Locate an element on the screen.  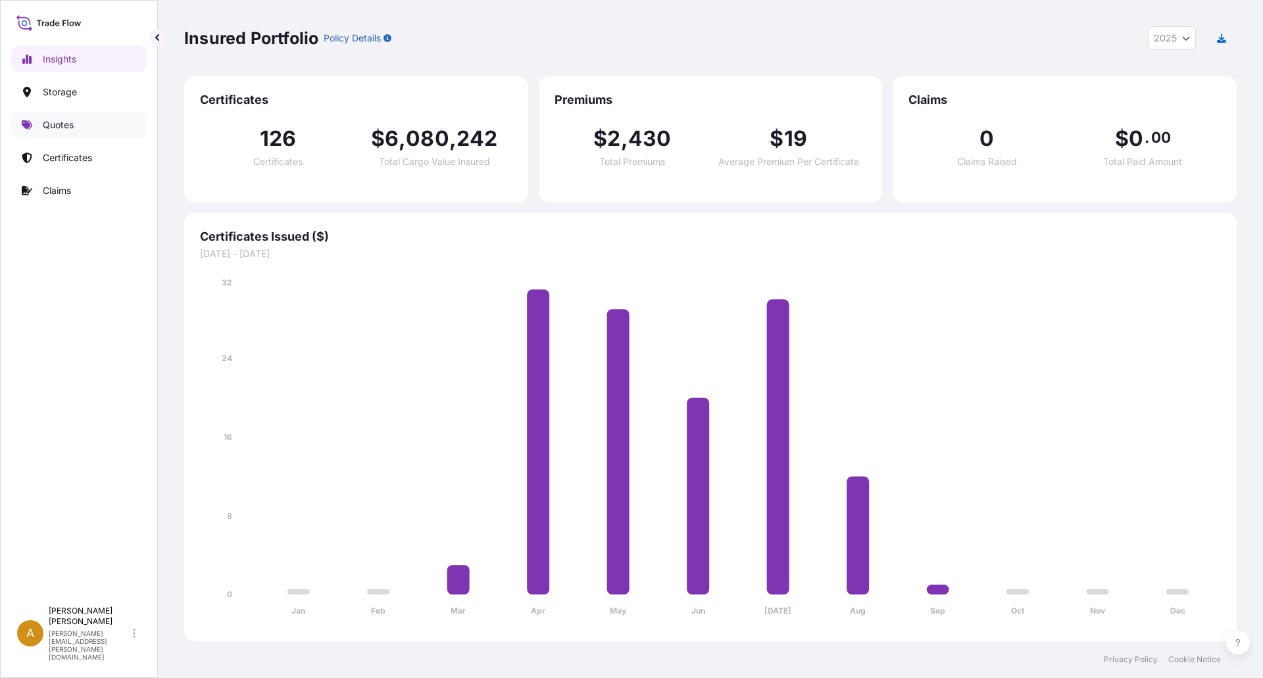
tspan: Nov is located at coordinates (1098, 611).